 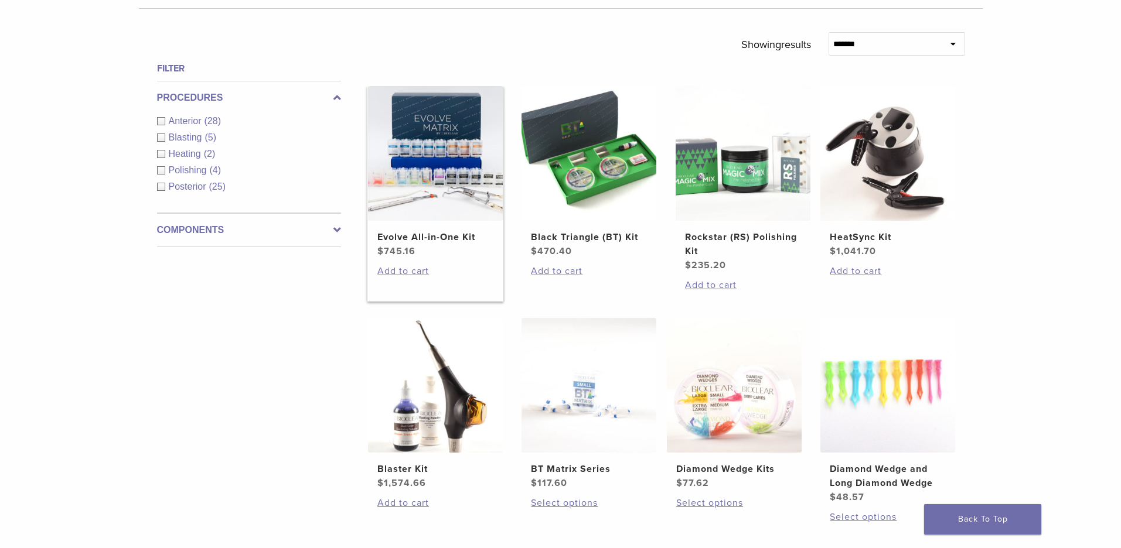 What do you see at coordinates (734, 503) in the screenshot?
I see `a: Select options for “Diamond Wedge Kits”` at bounding box center [734, 503].